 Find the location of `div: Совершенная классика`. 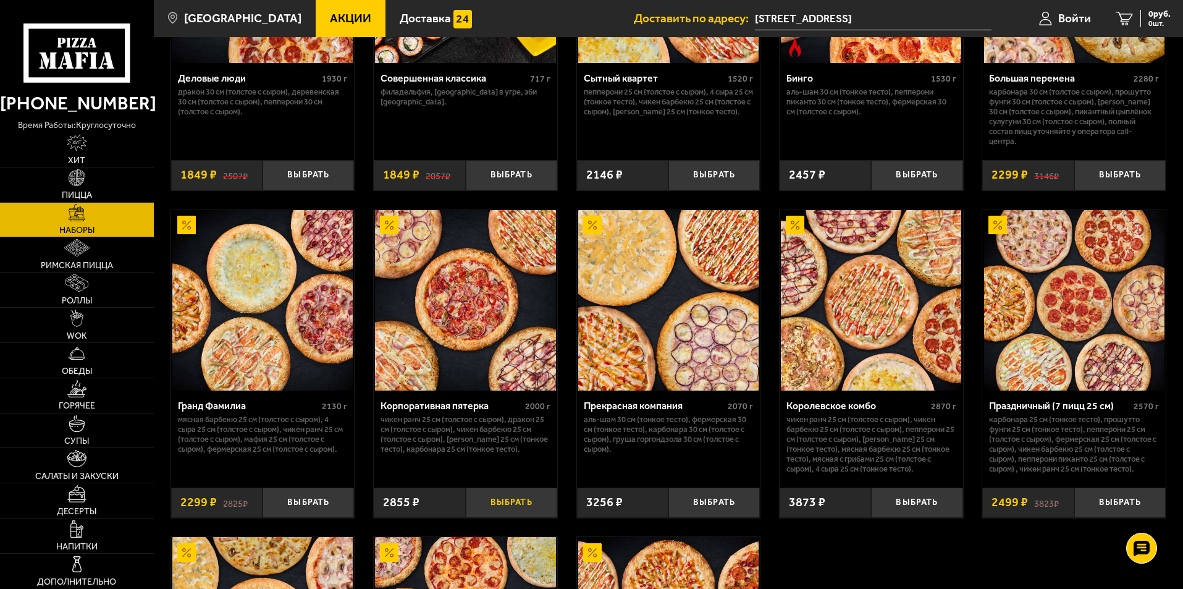

div: Совершенная классика is located at coordinates (454, 78).